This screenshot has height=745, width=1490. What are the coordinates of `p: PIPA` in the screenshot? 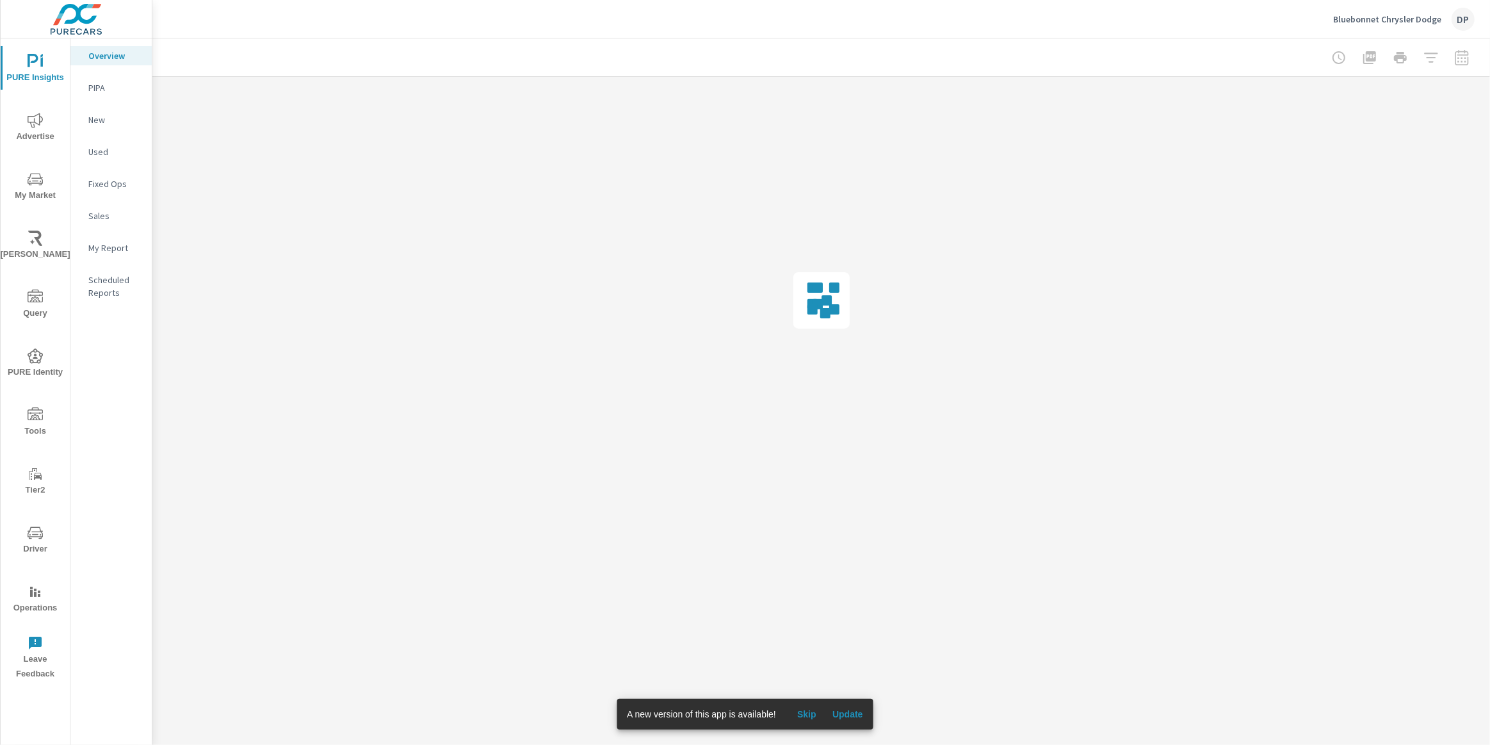 It's located at (115, 88).